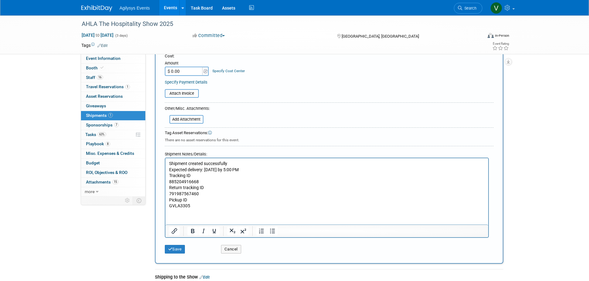  I want to click on p: 791987567460, so click(161, 36).